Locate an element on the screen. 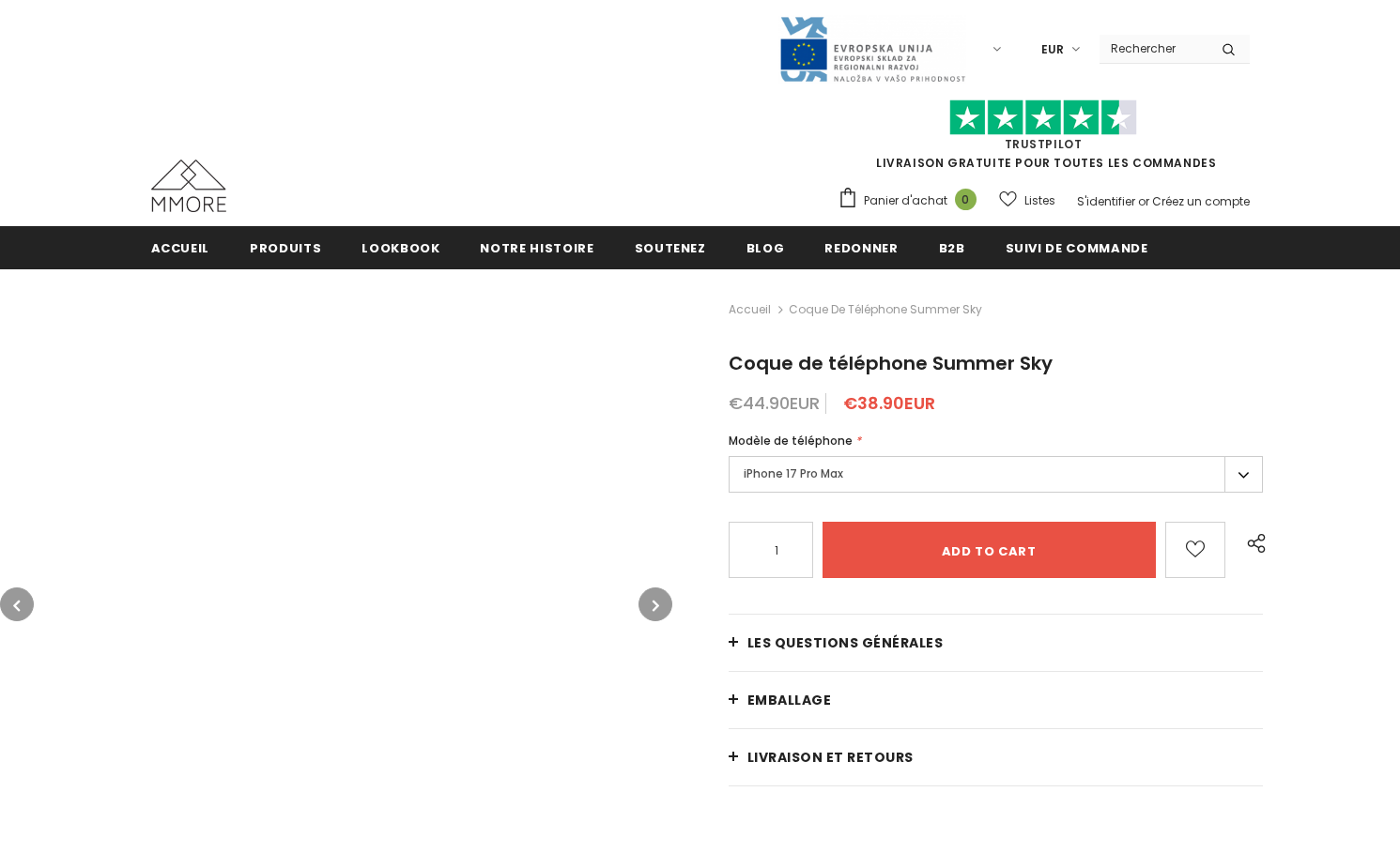  span: EUR is located at coordinates (1052, 50).